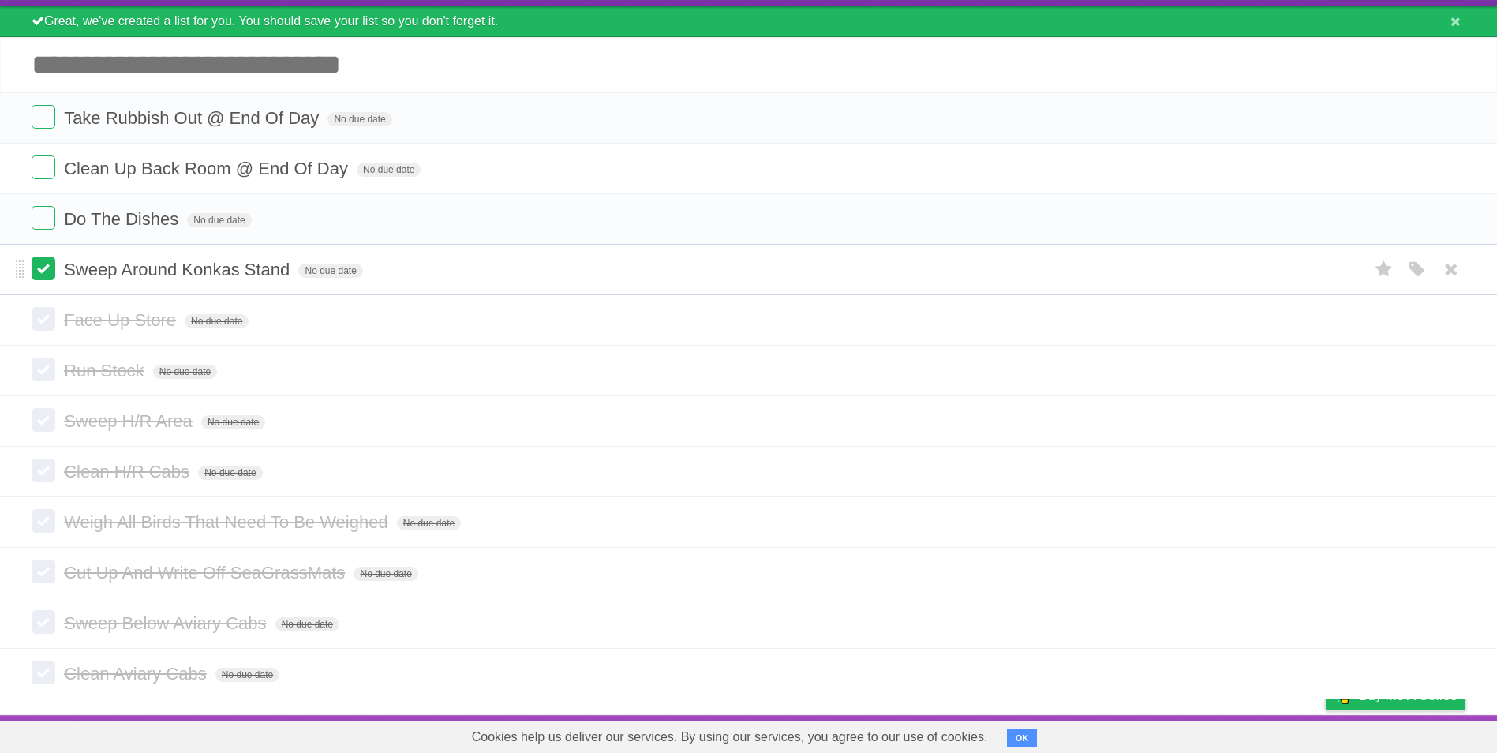  I want to click on span: Weigh All Birds That Need To Be Weighed, so click(228, 522).